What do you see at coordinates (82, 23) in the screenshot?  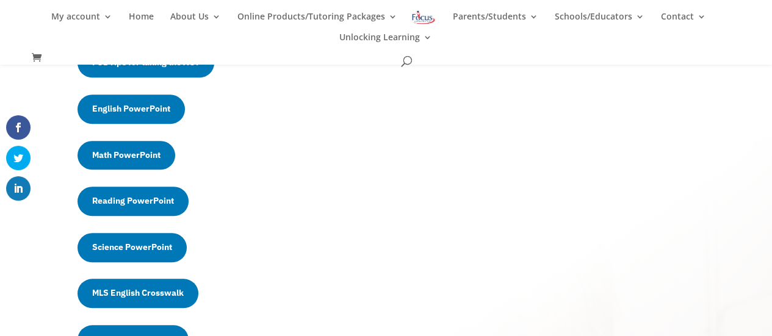 I see `a: My account` at bounding box center [82, 23].